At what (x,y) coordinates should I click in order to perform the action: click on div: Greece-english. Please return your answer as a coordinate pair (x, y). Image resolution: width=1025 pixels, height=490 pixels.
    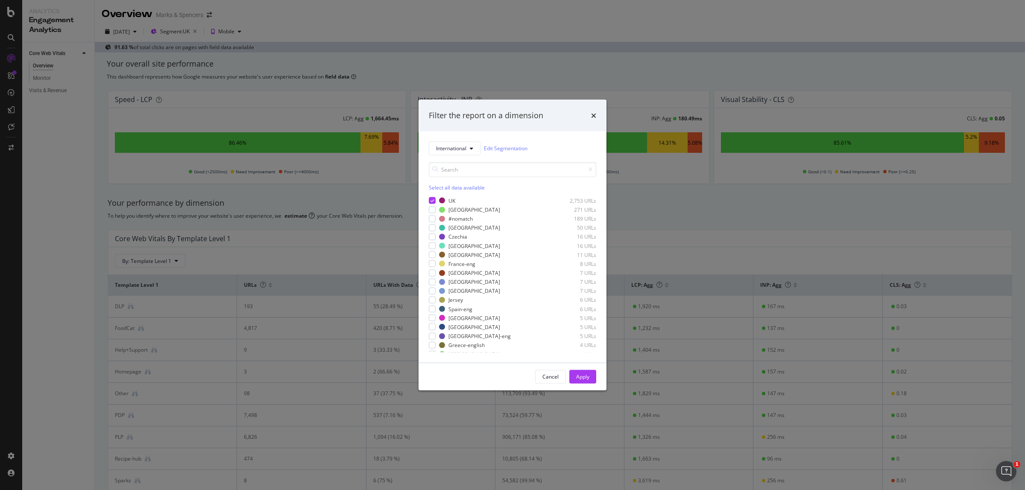
    Looking at the image, I should click on (466, 345).